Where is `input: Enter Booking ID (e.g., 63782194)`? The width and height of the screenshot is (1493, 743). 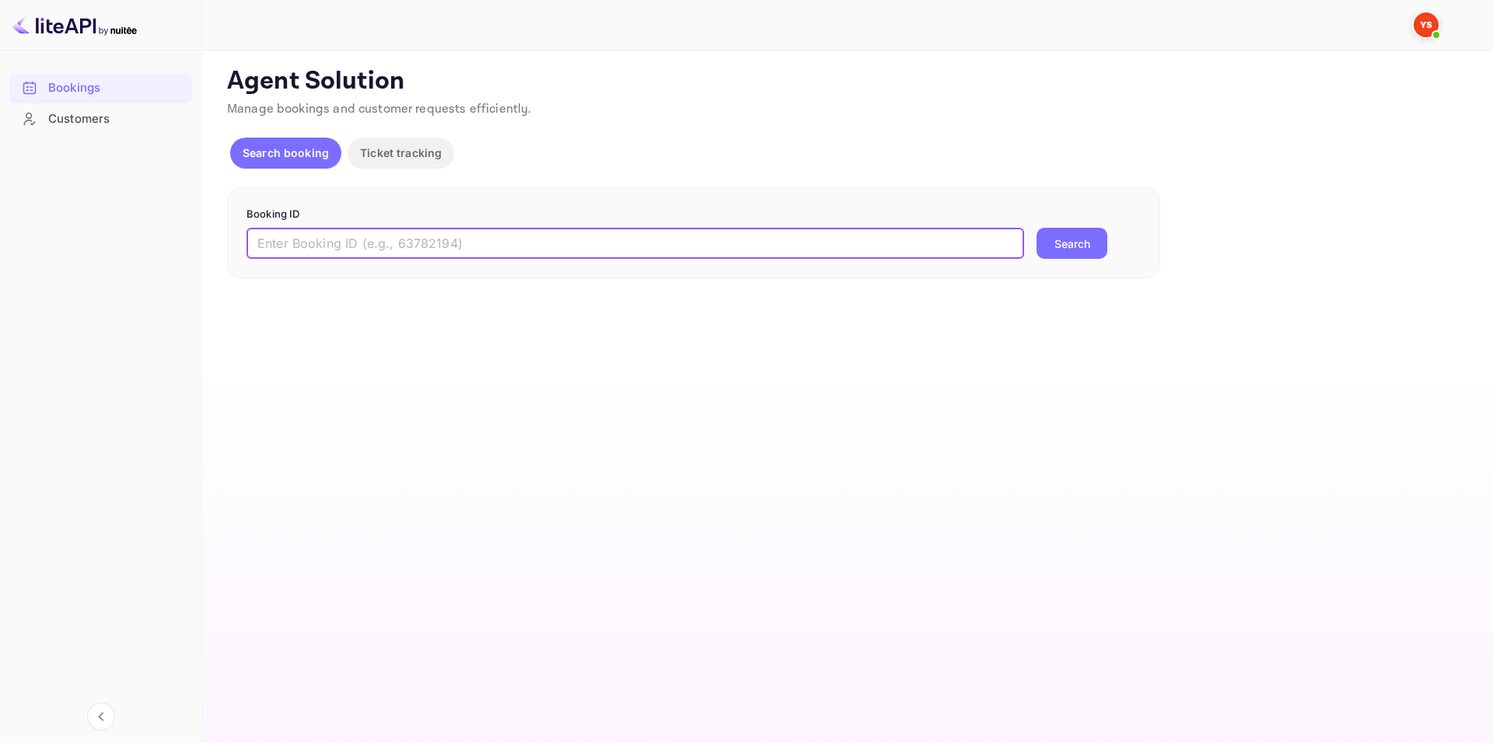 input: Enter Booking ID (e.g., 63782194) is located at coordinates (635, 243).